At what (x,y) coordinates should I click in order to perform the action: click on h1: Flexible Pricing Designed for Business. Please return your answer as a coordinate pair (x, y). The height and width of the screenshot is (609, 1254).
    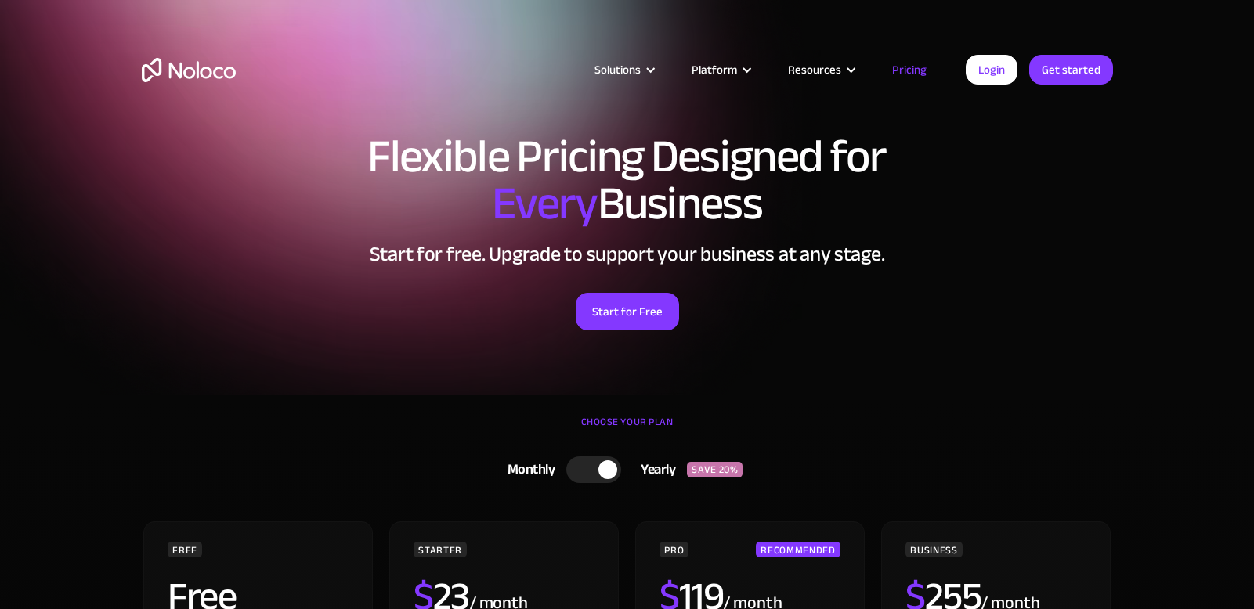
    Looking at the image, I should click on (627, 180).